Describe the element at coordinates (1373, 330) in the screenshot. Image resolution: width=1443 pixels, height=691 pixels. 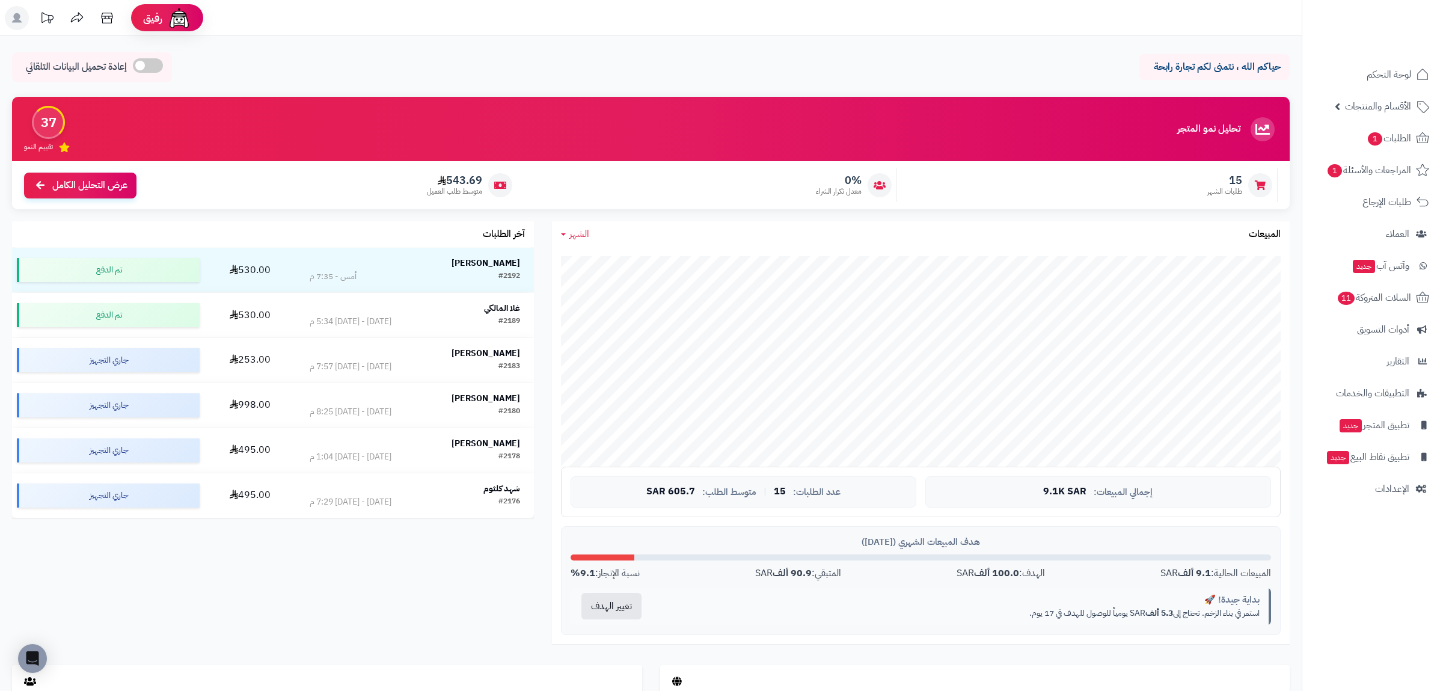
I see `a: أدوات التسويق` at that location.